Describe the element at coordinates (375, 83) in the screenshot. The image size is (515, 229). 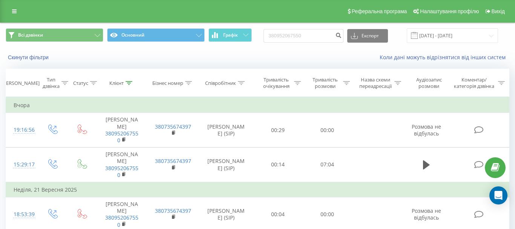
I see `div: Назва схеми переадресації` at that location.